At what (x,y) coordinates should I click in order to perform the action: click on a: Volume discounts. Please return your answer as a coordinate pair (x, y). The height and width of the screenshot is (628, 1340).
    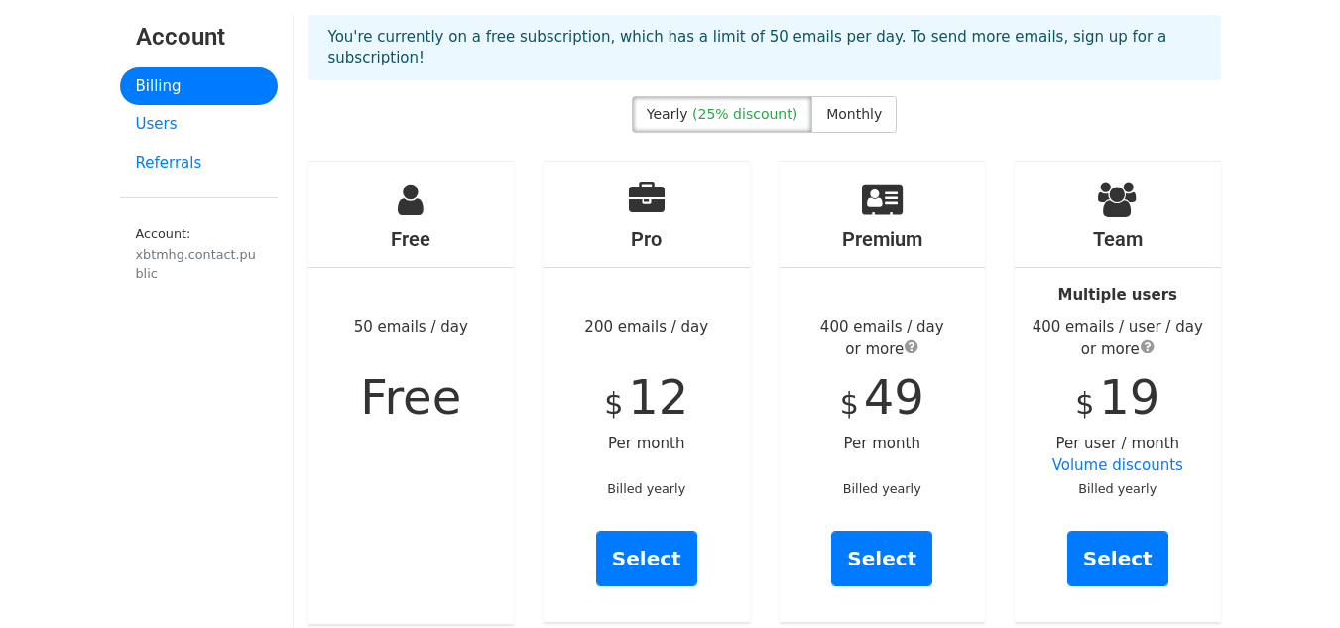
    Looking at the image, I should click on (1118, 465).